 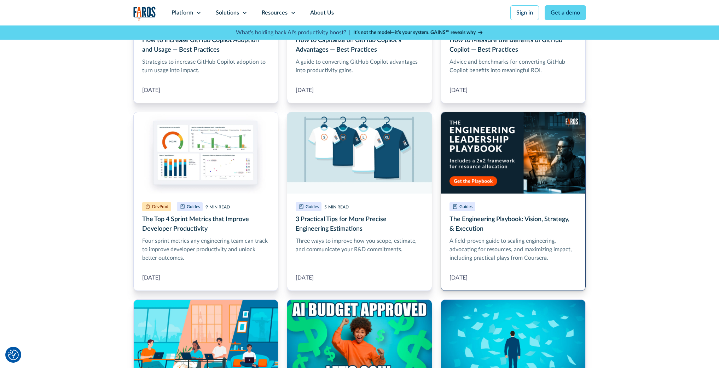 I want to click on a: The Top 4 Sprint Metrics that Improve Developer Productivity, so click(x=206, y=201).